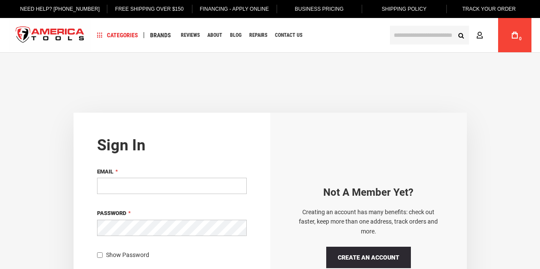  Describe the element at coordinates (258, 35) in the screenshot. I see `span: Repairs` at that location.